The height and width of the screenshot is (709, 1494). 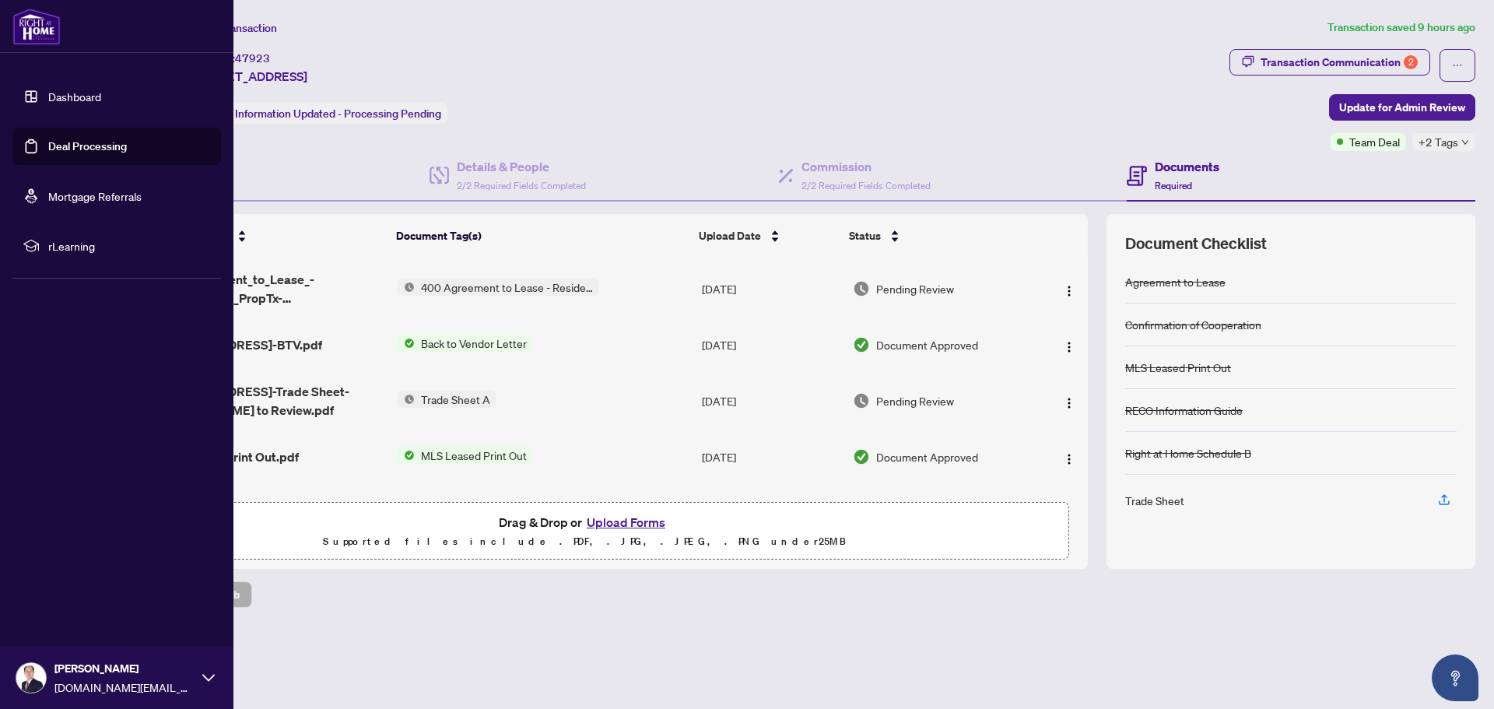 What do you see at coordinates (37, 26) in the screenshot?
I see `img: logo` at bounding box center [37, 26].